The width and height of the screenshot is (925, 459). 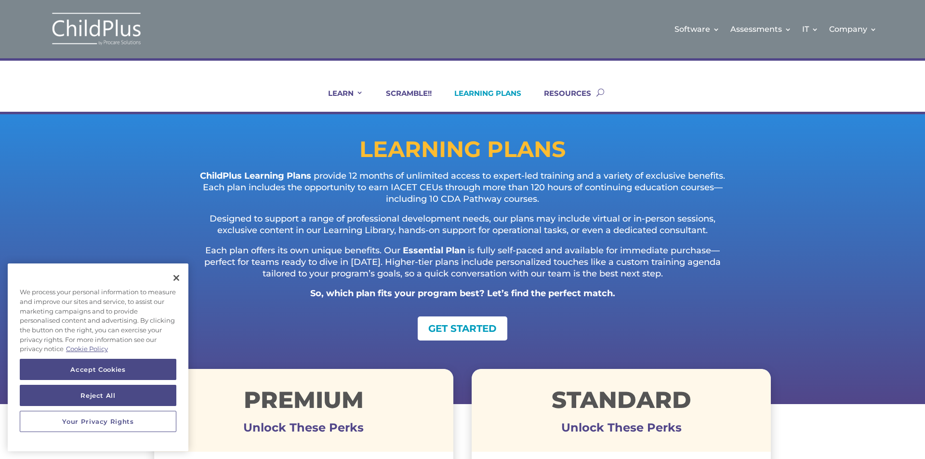 What do you see at coordinates (463, 229) in the screenshot?
I see `p: Designed to support a range of professional development needs, our plans may include virtual or i...` at bounding box center [463, 229].